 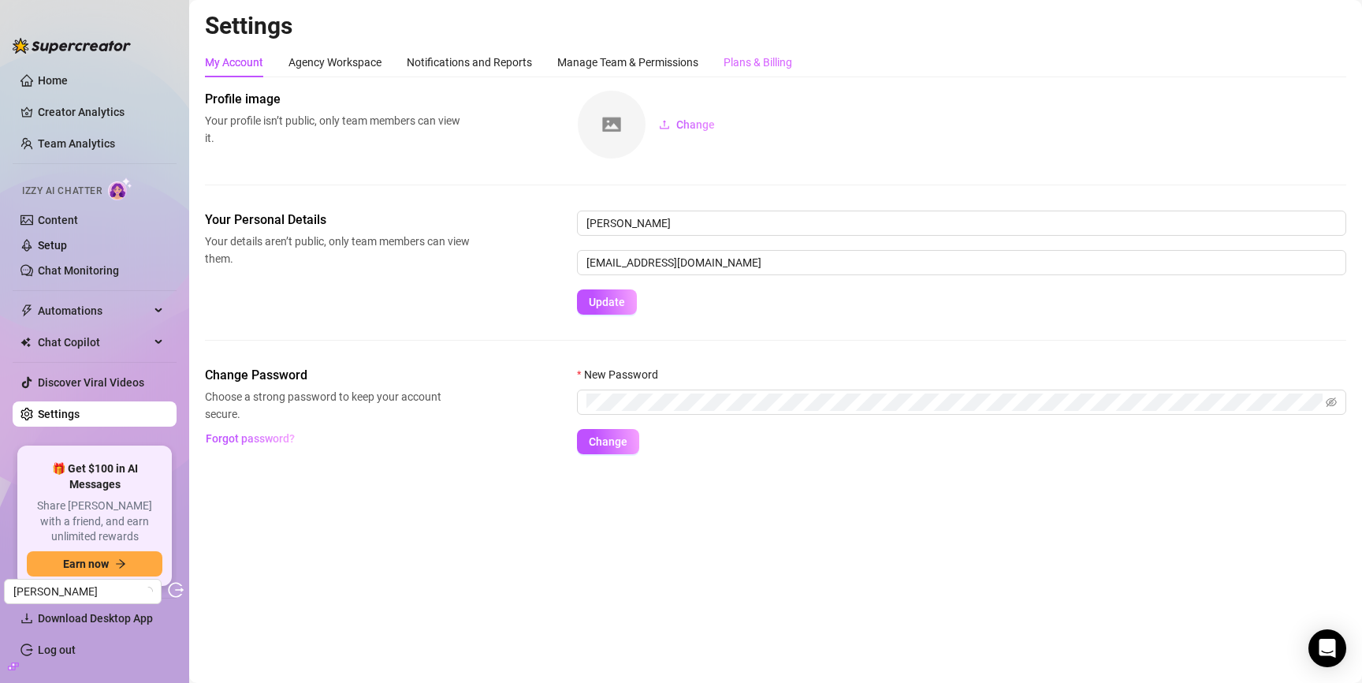 What do you see at coordinates (176, 590) in the screenshot?
I see `span: logout` at bounding box center [176, 590].